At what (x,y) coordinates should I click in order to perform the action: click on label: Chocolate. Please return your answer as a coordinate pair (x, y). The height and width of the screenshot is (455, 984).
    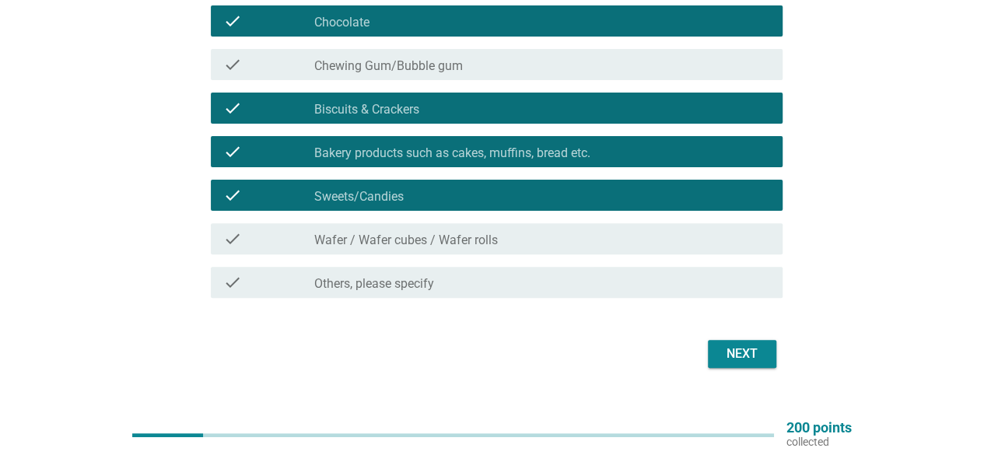
    Looking at the image, I should click on (341, 23).